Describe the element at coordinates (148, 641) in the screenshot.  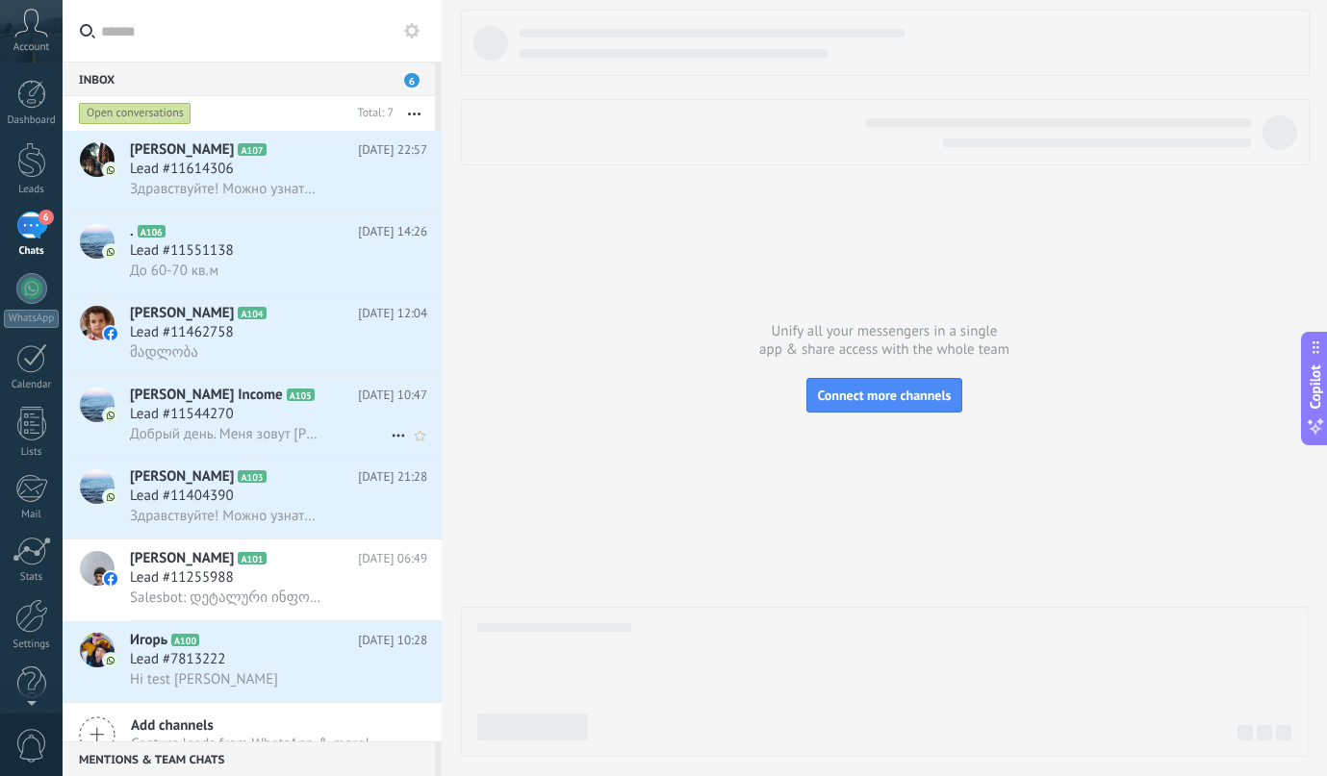
I see `span: Игорь` at that location.